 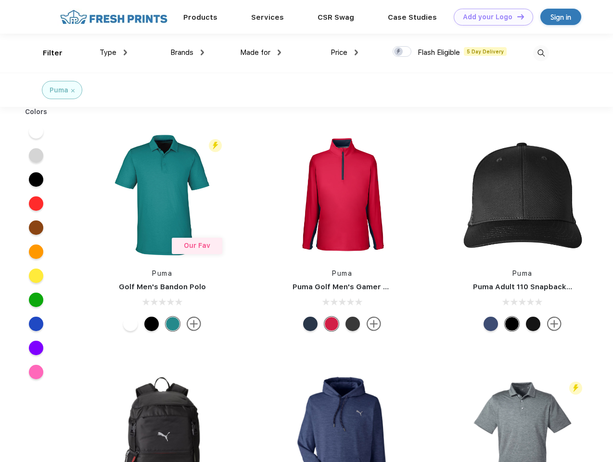 I want to click on a: CSR Swag, so click(x=336, y=17).